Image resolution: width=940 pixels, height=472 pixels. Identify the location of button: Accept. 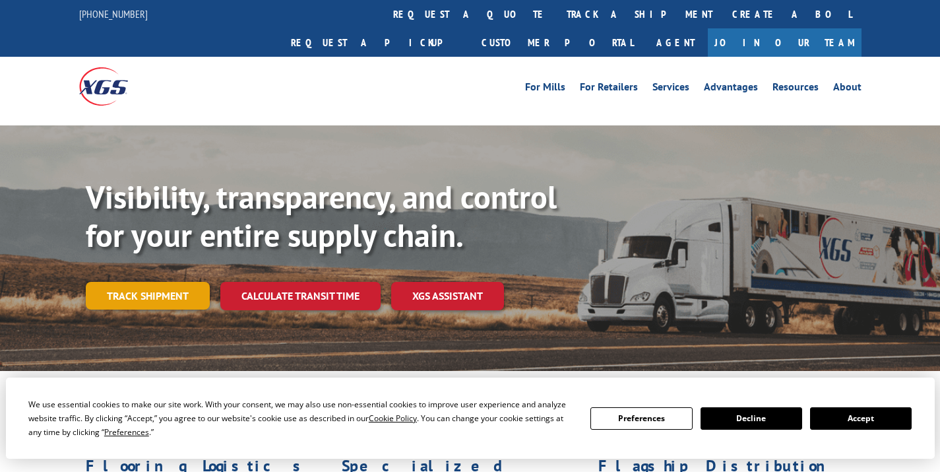
(861, 418).